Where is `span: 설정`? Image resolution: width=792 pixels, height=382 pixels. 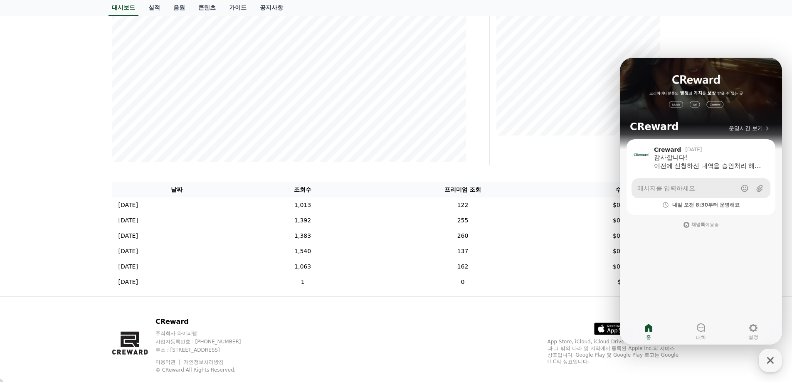 span: 설정 is located at coordinates (134, 280).